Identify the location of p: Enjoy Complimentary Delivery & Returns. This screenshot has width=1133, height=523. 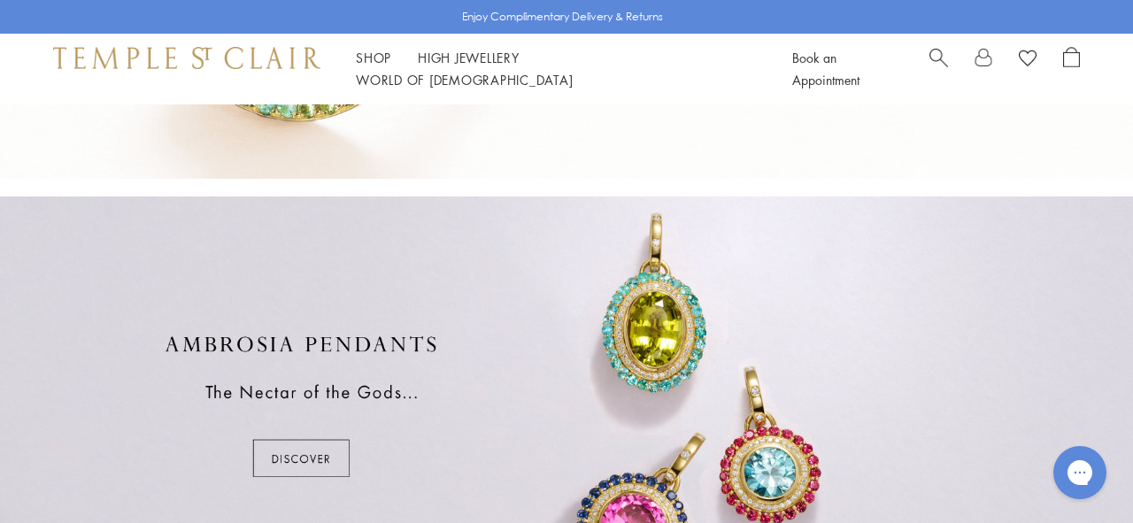
(562, 17).